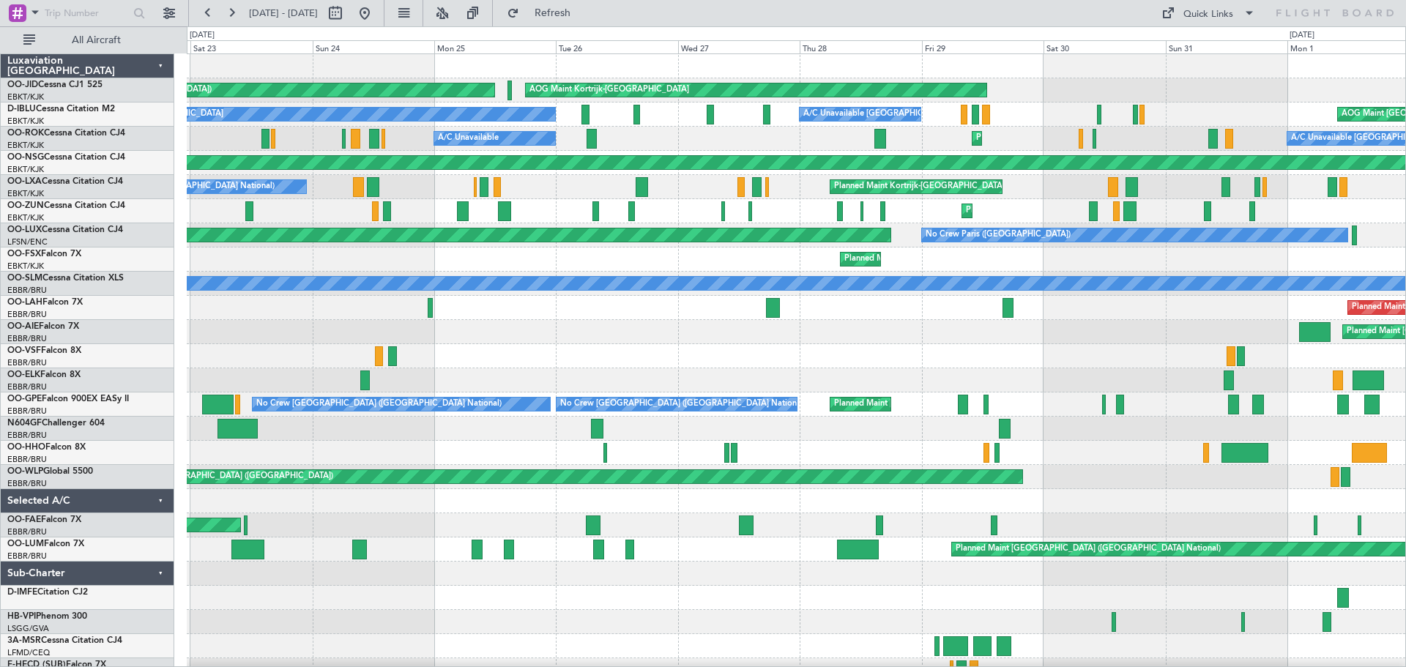 The width and height of the screenshot is (1406, 667). Describe the element at coordinates (251, 47) in the screenshot. I see `div: Sat 23` at that location.